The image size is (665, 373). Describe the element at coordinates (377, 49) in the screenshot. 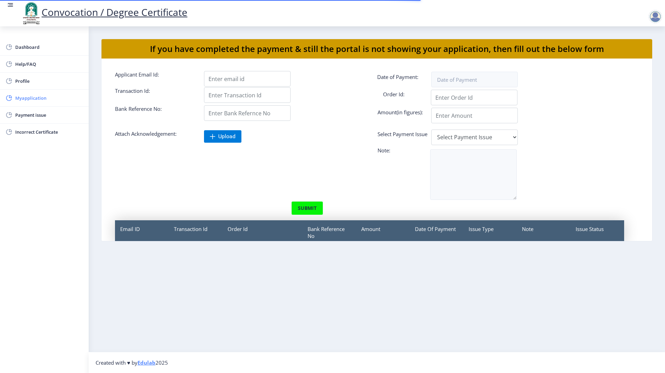

I see `nb-card-header: If you have completed the payment & still the portal is not showing your application, then fill o...` at that location.